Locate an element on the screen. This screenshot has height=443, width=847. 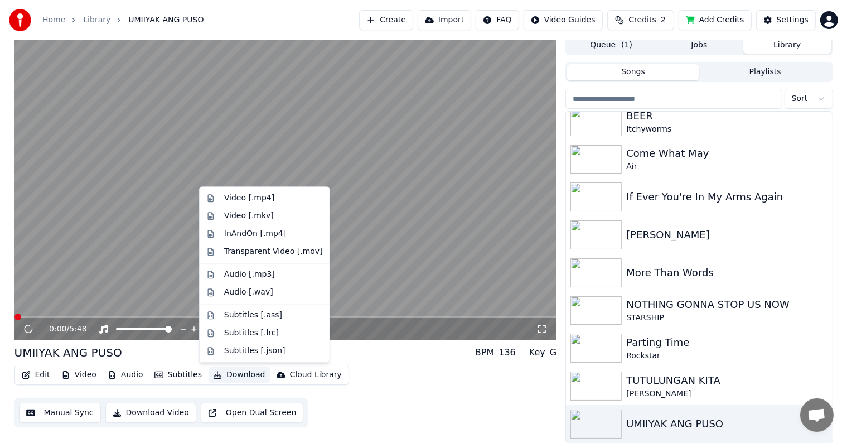
div: Settings is located at coordinates (793, 20).